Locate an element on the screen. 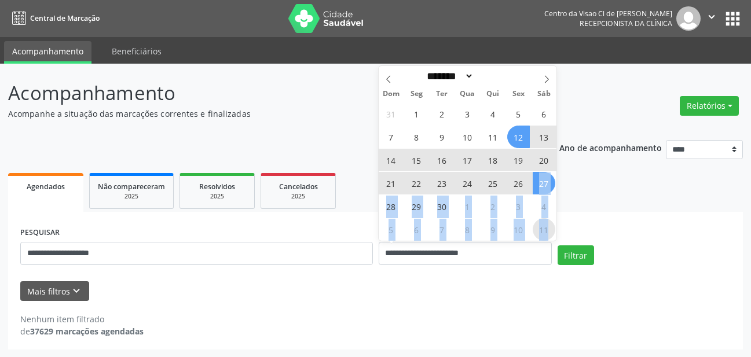 The image size is (751, 357). span: Agosto 31, 2025 is located at coordinates (391, 114).